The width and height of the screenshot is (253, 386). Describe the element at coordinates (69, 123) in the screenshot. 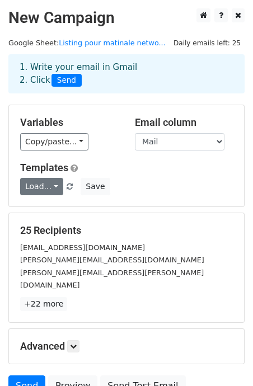

I see `h5: Variables` at that location.